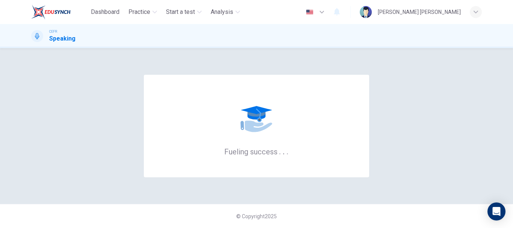  Describe the element at coordinates (53, 32) in the screenshot. I see `span: CEFR` at that location.